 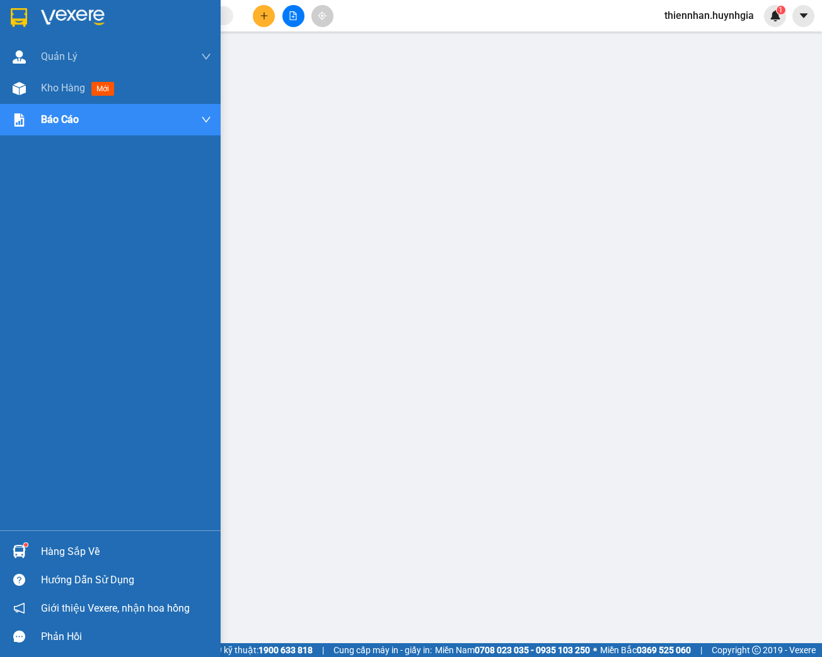 I want to click on span: caret-down, so click(x=803, y=16).